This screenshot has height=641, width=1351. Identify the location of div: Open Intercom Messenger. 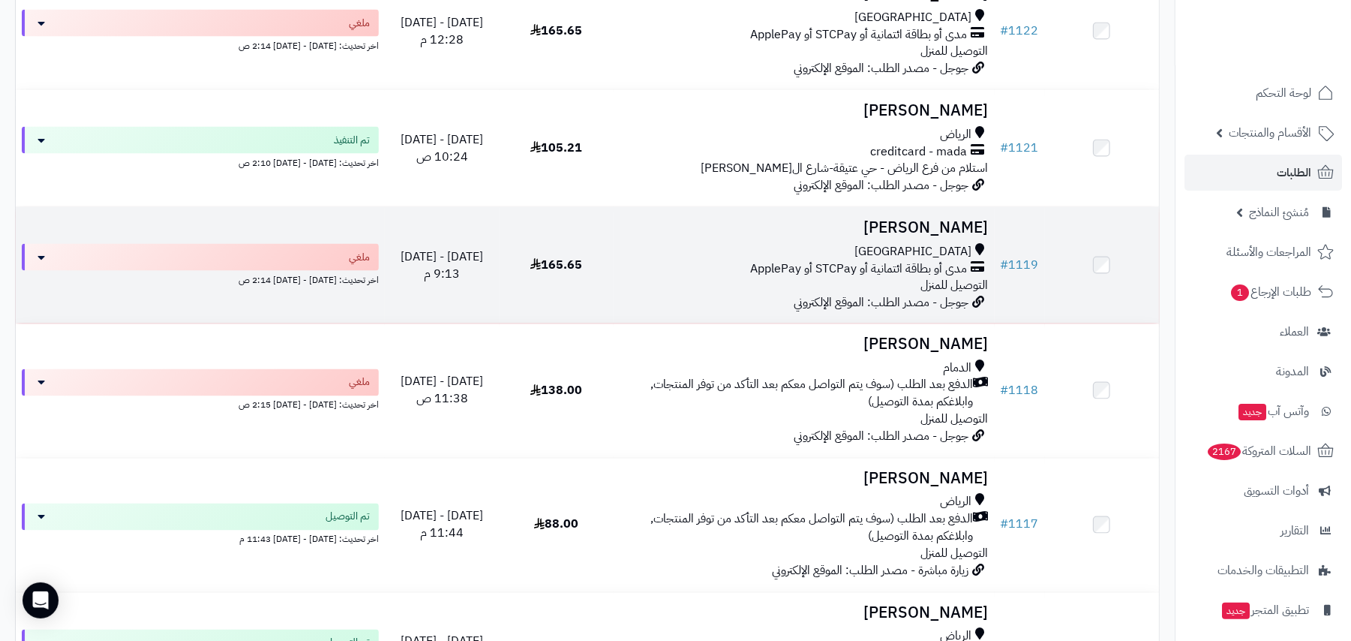
(41, 600).